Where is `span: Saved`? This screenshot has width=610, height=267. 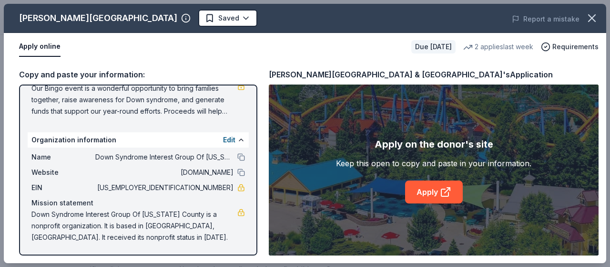 span: Saved is located at coordinates (229, 18).